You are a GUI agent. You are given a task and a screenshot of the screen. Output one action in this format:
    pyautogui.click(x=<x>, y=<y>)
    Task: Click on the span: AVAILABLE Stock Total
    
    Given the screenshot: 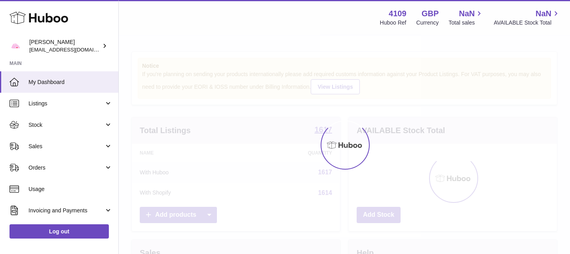 What is the action you would take?
    pyautogui.click(x=527, y=23)
    